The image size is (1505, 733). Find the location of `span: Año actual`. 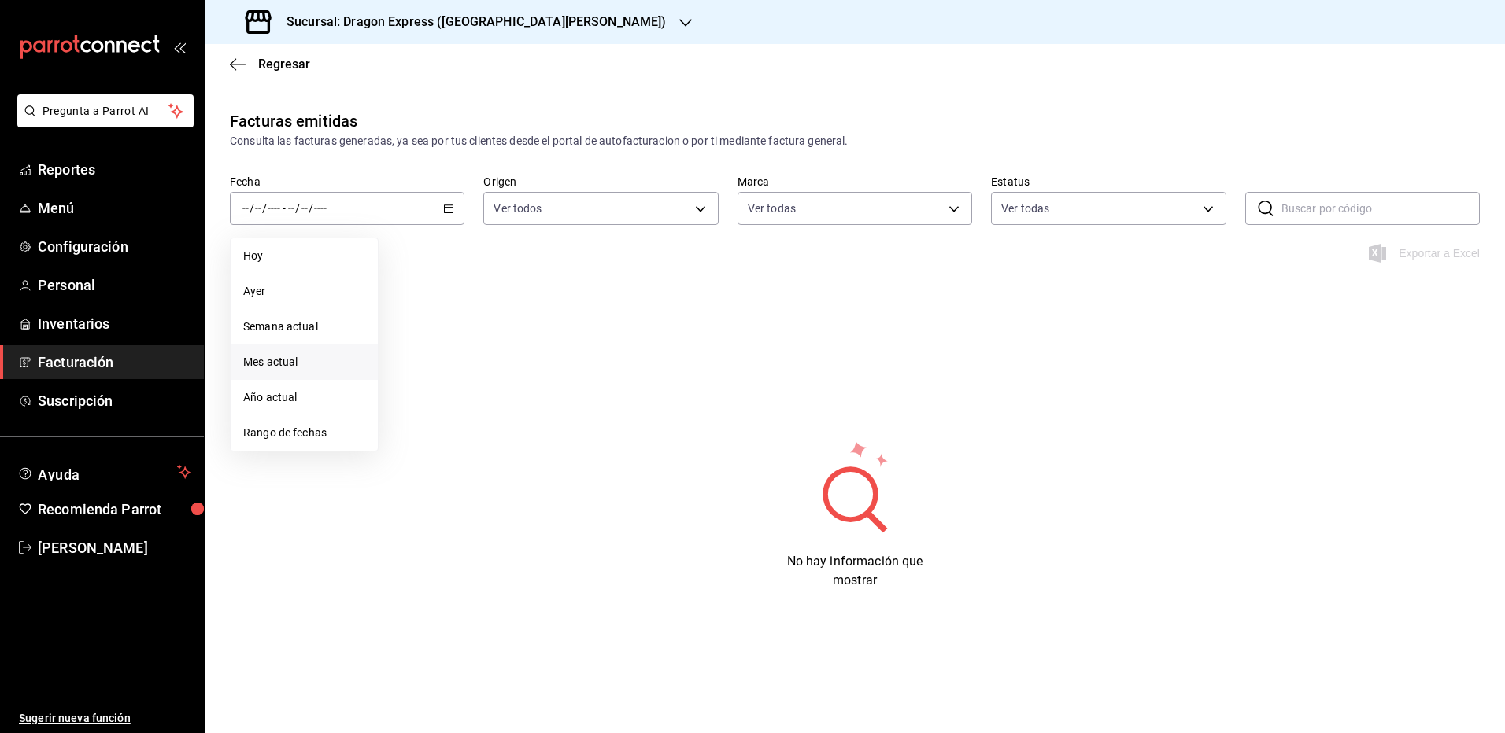

span: Año actual is located at coordinates (304, 397).